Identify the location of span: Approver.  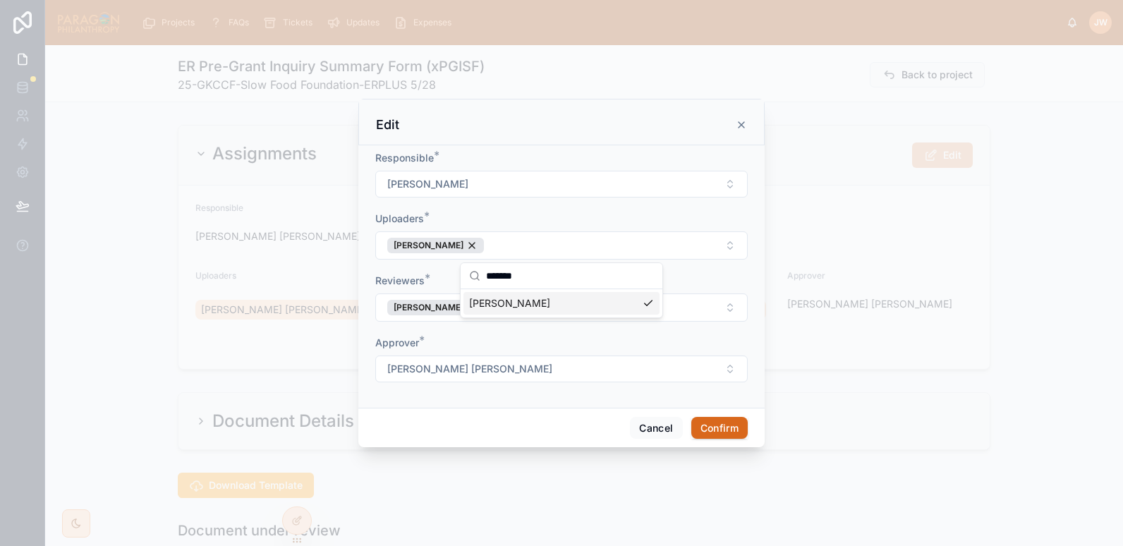
(397, 342).